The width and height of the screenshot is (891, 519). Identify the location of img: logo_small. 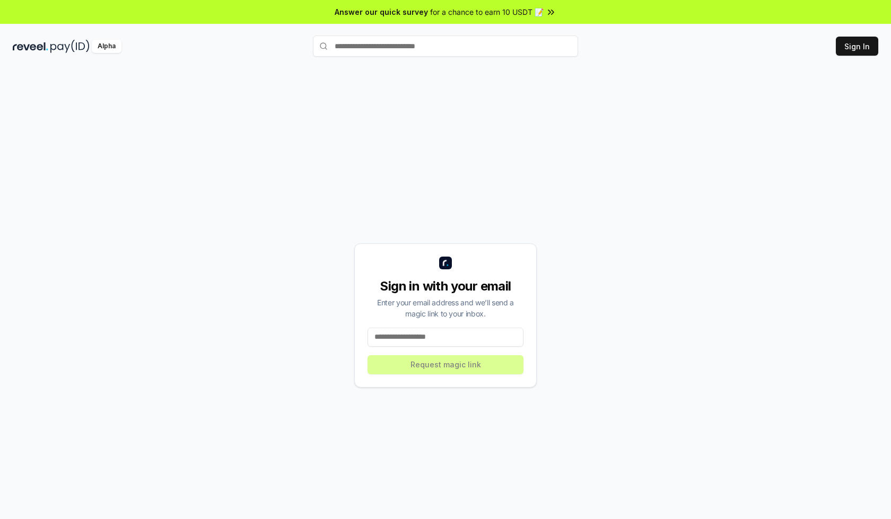
(445, 263).